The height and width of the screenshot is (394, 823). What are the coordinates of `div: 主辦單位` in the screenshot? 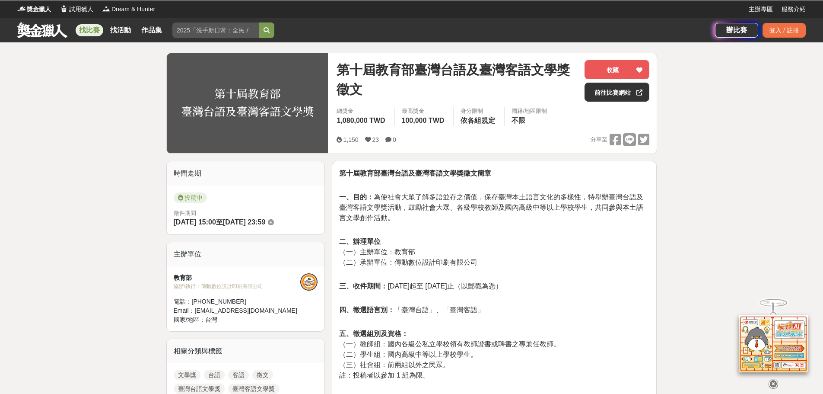 It's located at (246, 254).